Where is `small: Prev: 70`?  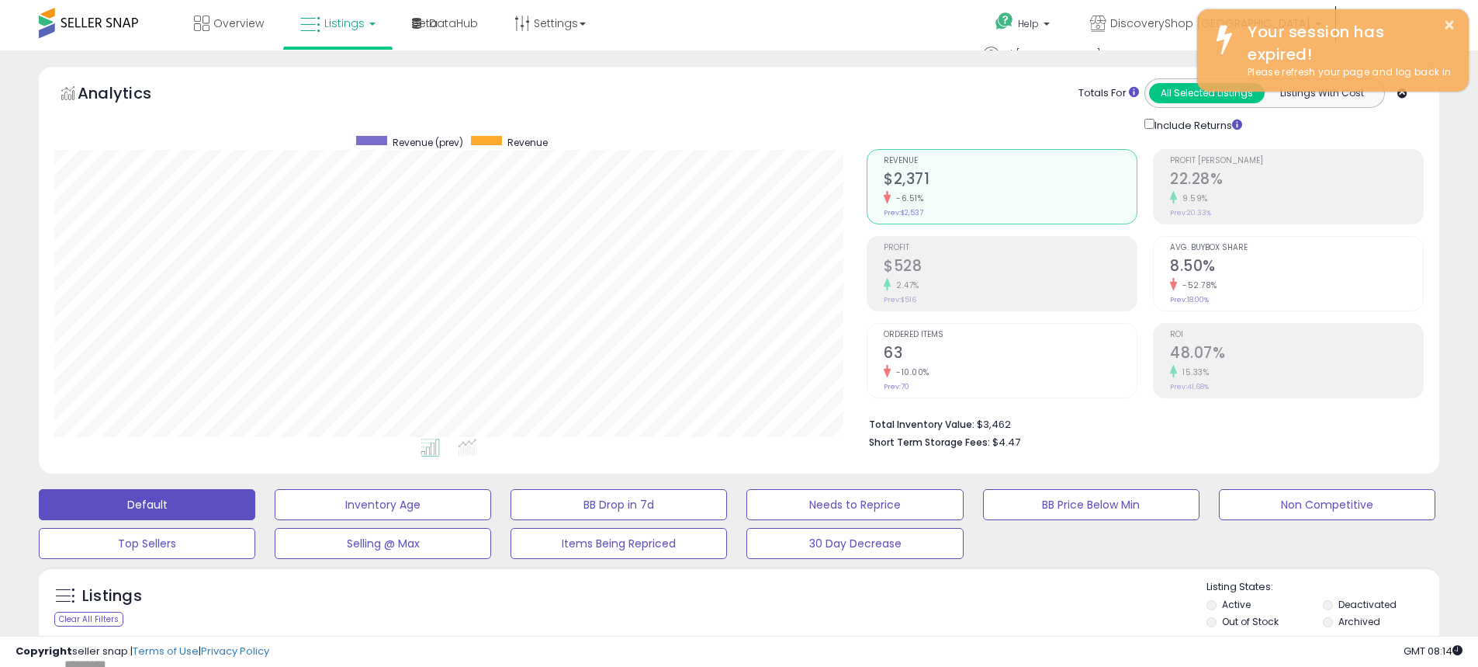
small: Prev: 70 is located at coordinates (896, 386).